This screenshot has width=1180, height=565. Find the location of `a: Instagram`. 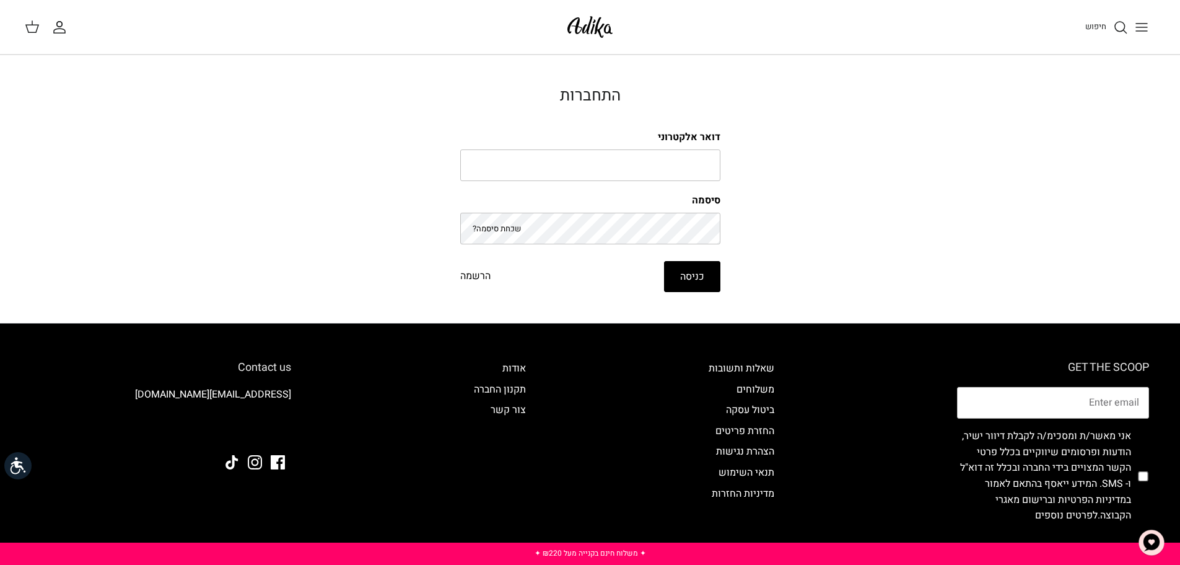

a: Instagram is located at coordinates (255, 462).